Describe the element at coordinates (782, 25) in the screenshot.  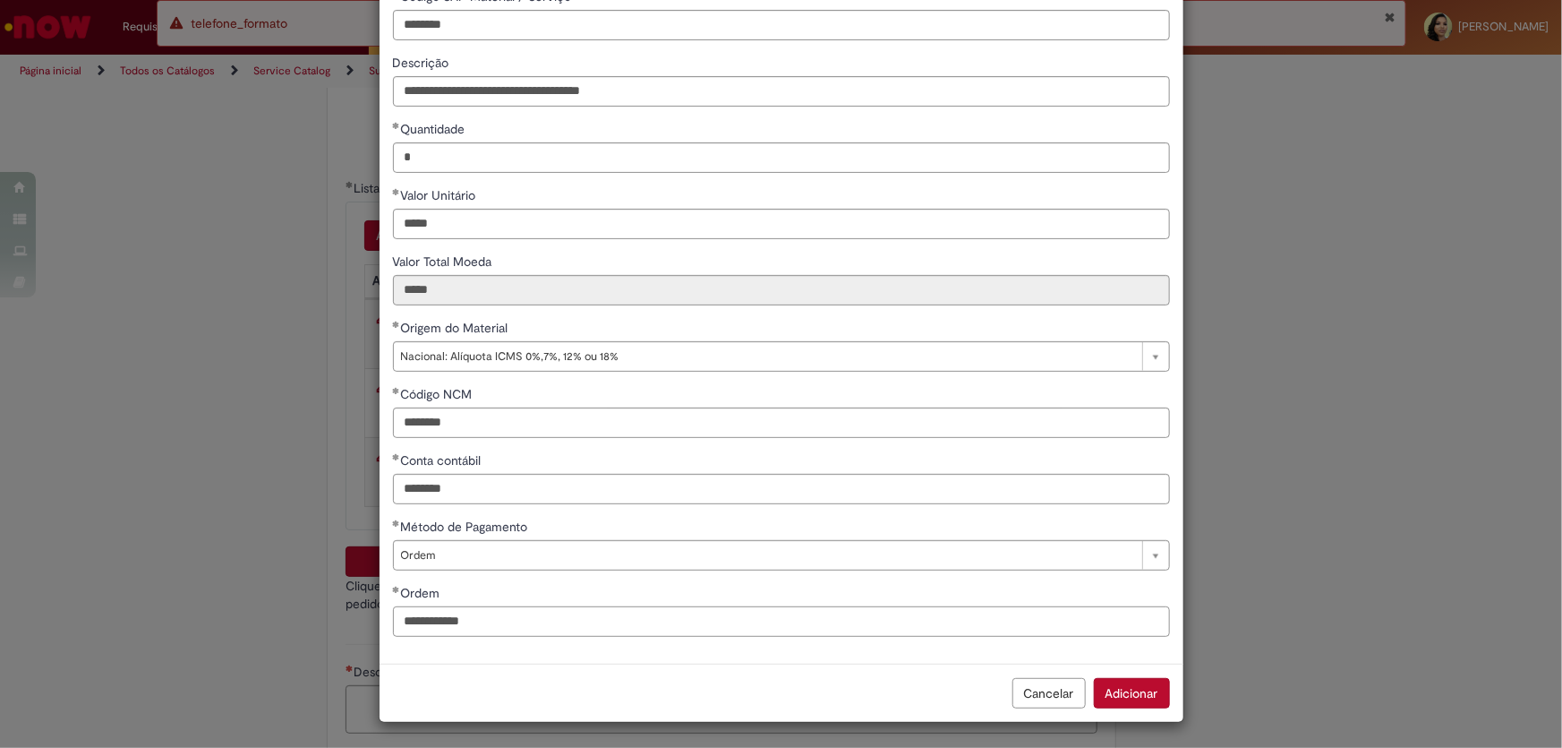
I see `input: Código SAP Material / Serviço` at that location.